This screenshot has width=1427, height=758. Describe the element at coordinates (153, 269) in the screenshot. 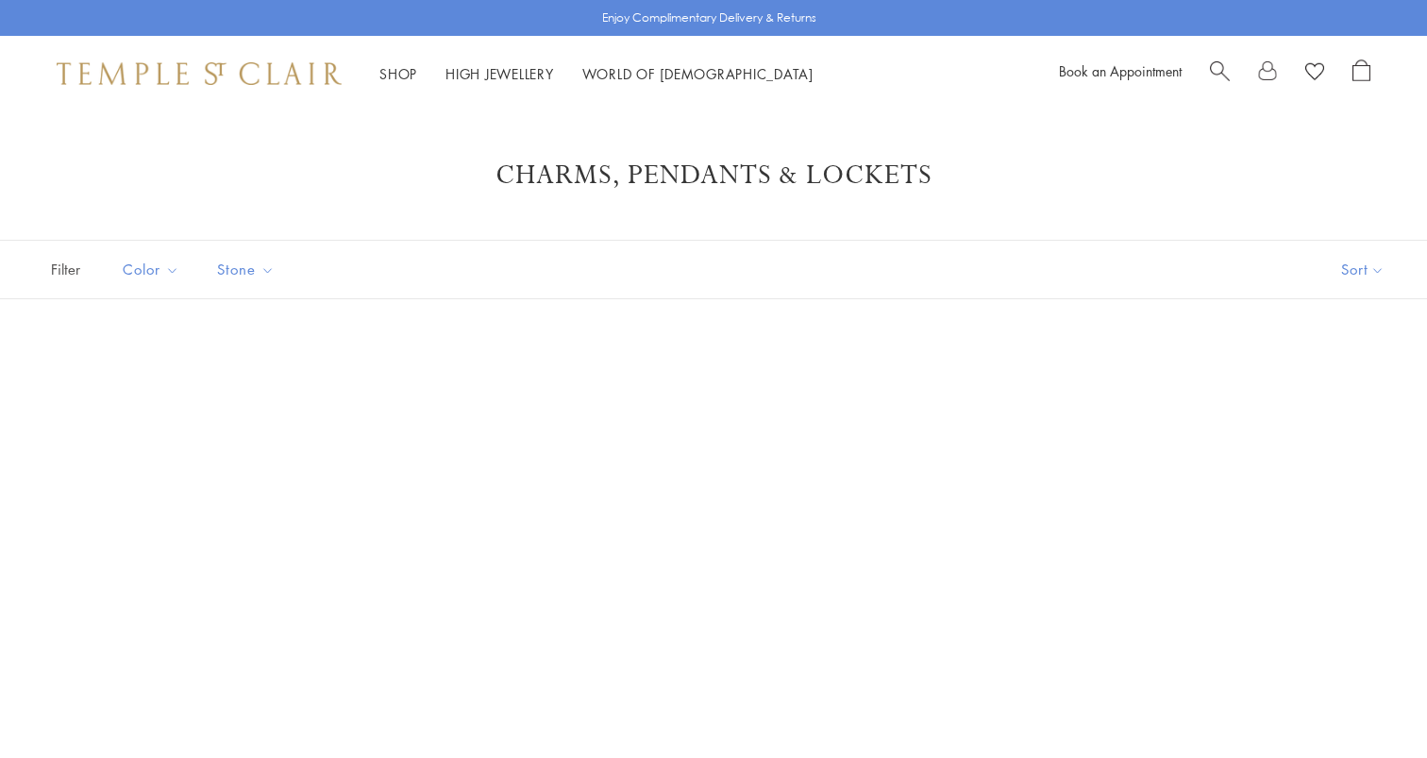

I see `span: Color` at that location.